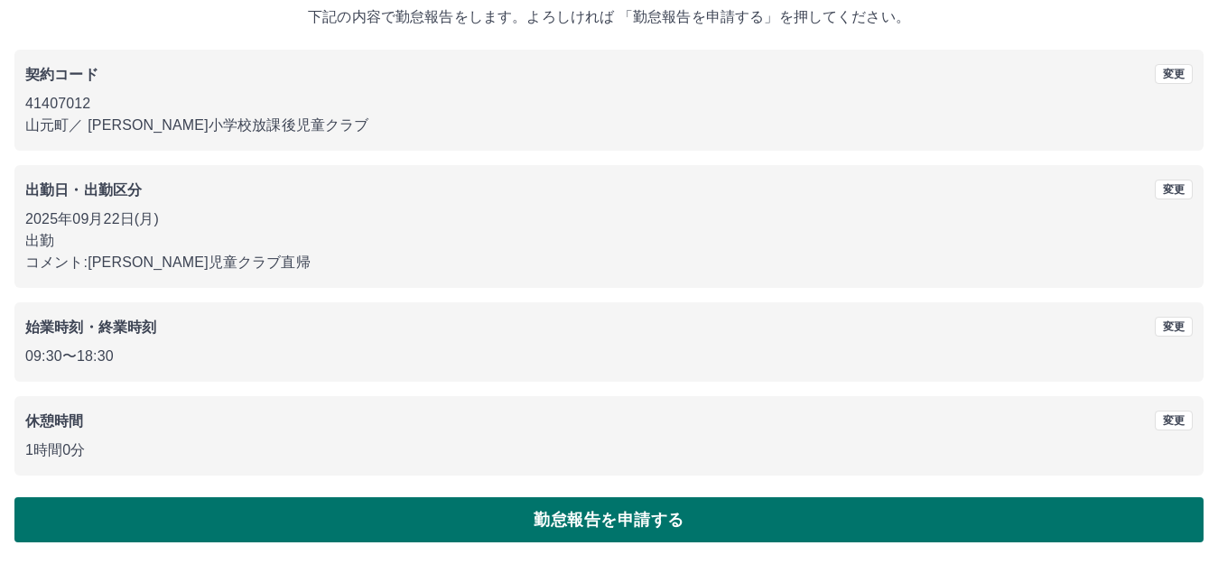  I want to click on p: 09:30 〜 18:30, so click(608, 357).